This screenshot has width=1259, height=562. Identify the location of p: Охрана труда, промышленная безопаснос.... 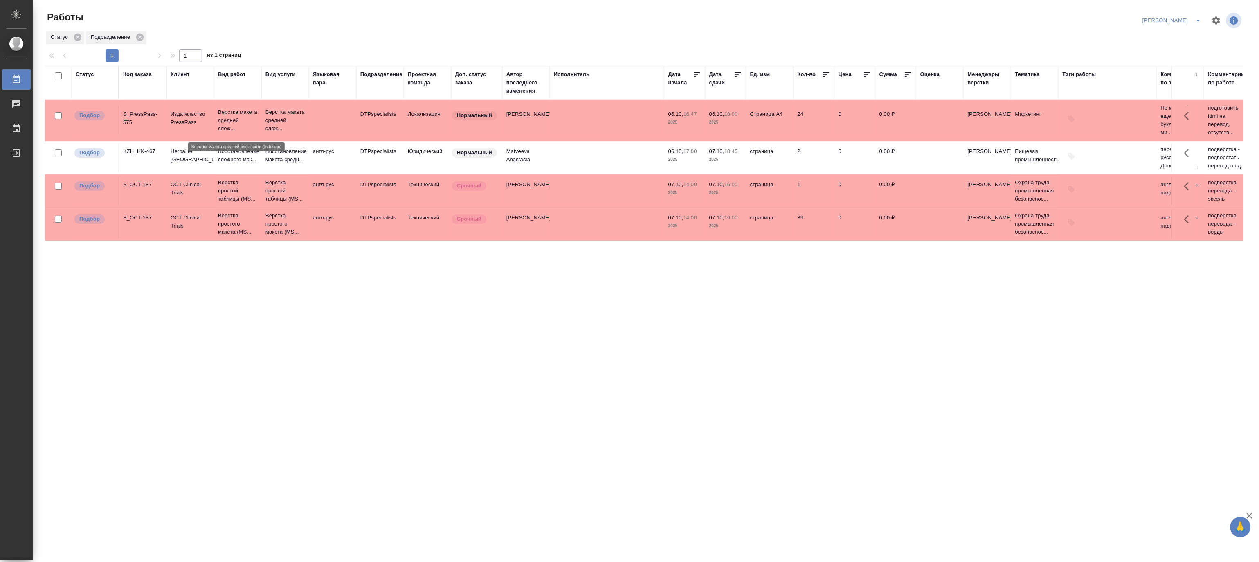
(1035, 224).